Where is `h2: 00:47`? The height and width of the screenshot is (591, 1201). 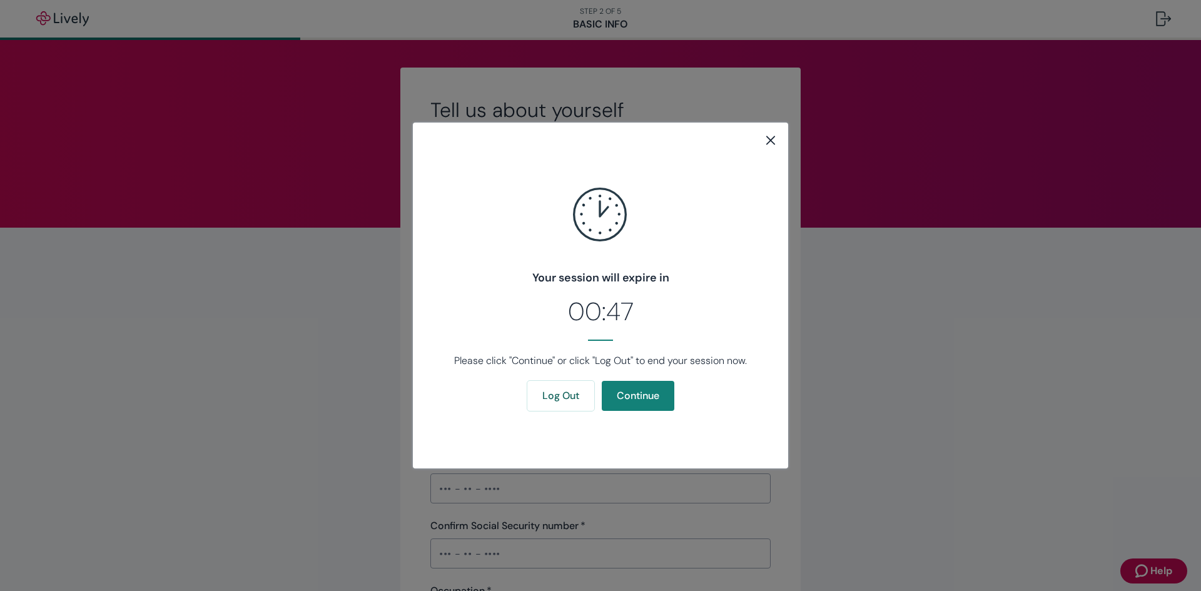
h2: 00:47 is located at coordinates (600, 311).